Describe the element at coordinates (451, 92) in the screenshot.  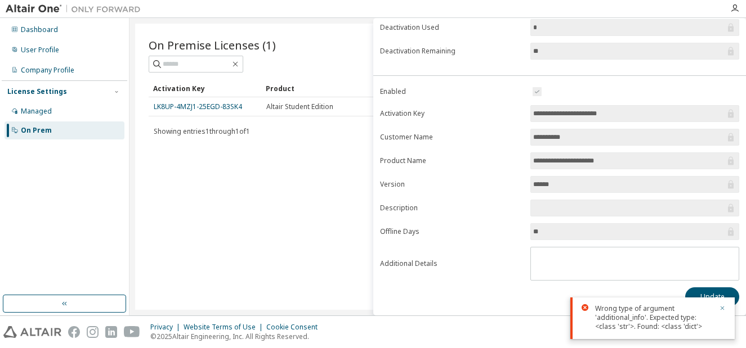
I see `label: Enabled` at that location.